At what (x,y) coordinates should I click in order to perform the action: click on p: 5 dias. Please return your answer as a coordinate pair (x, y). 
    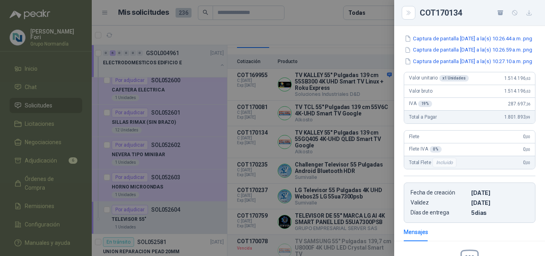
    Looking at the image, I should click on (500, 212).